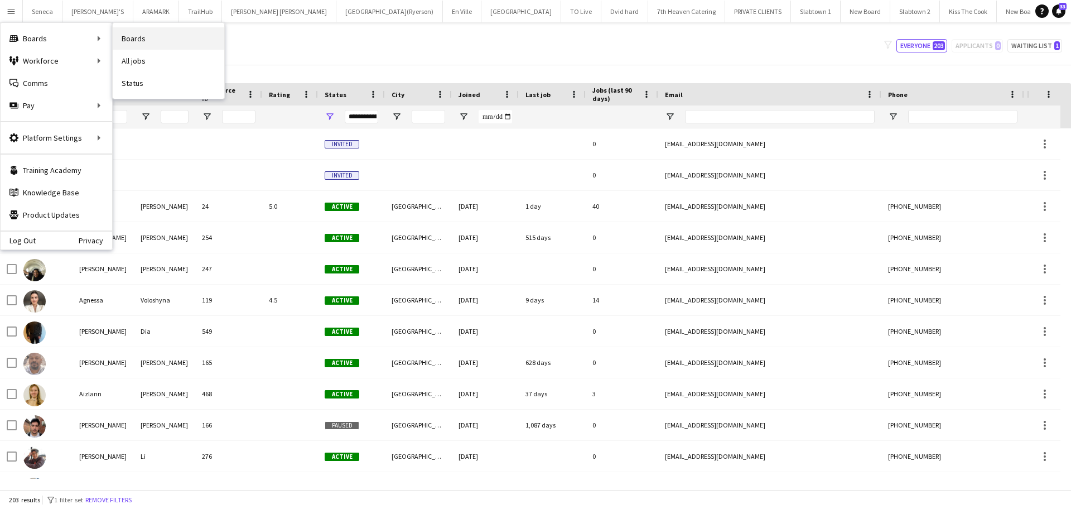  What do you see at coordinates (56, 138) in the screenshot?
I see `div: Platform Settings` at bounding box center [56, 138].